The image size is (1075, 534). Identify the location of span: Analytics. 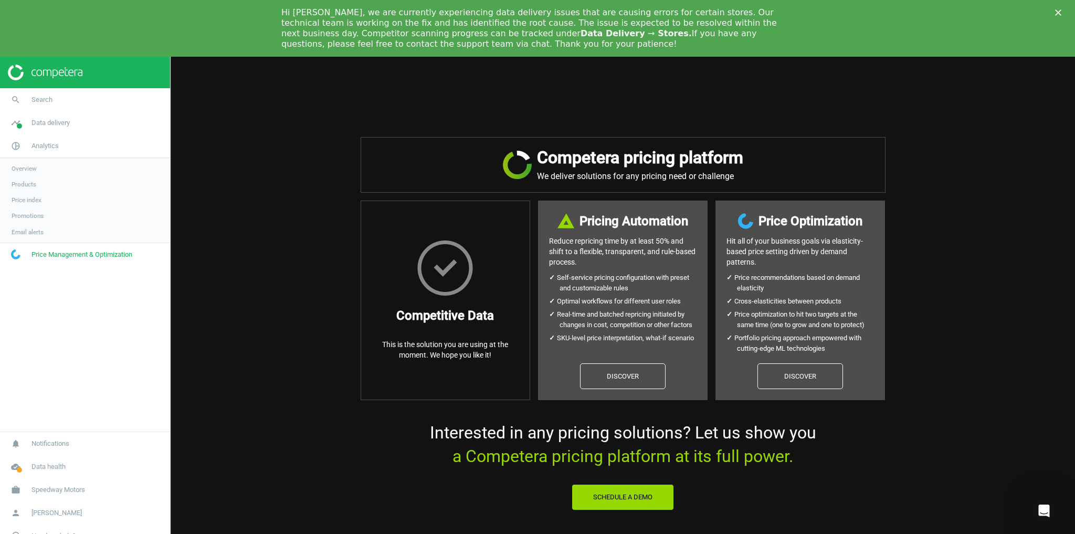
(45, 146).